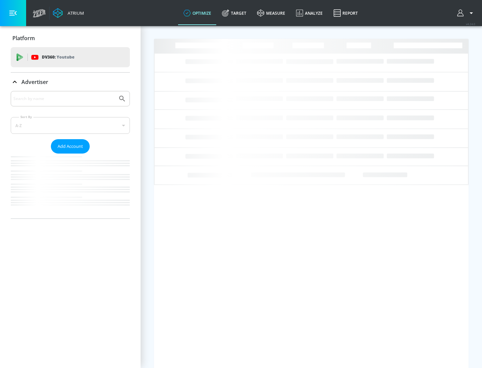 This screenshot has height=368, width=482. Describe the element at coordinates (35, 82) in the screenshot. I see `p: Advertiser` at that location.